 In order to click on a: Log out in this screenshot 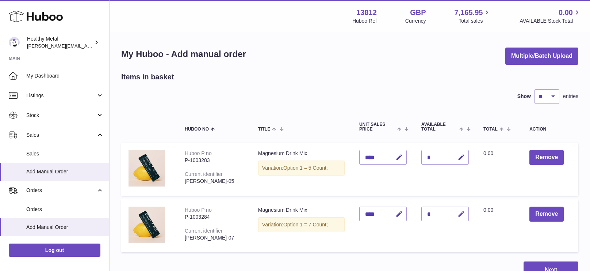, I will do `click(54, 250)`.